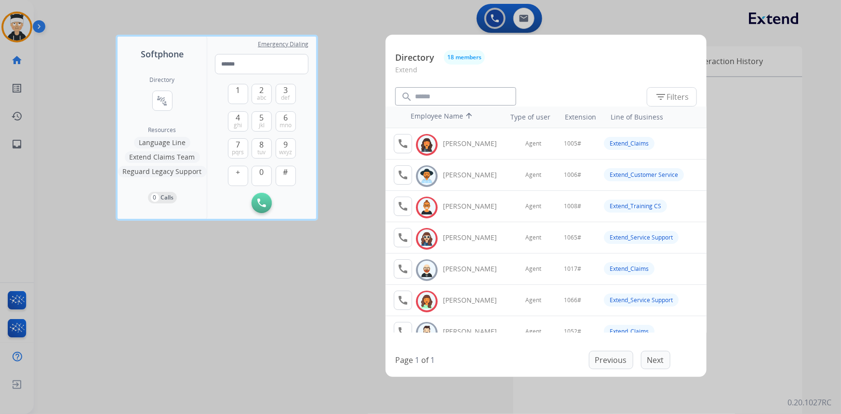  Describe the element at coordinates (262, 172) in the screenshot. I see `span: 0` at that location.